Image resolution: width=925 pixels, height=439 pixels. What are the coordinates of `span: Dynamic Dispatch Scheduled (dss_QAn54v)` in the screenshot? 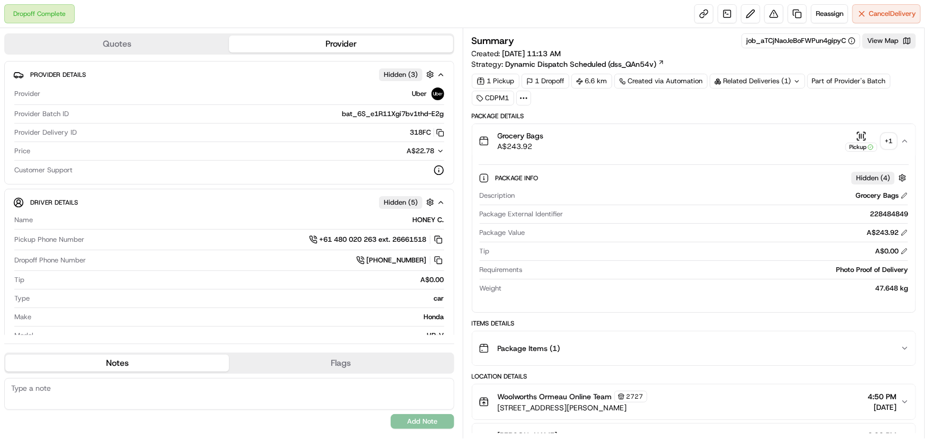 It's located at (581, 64).